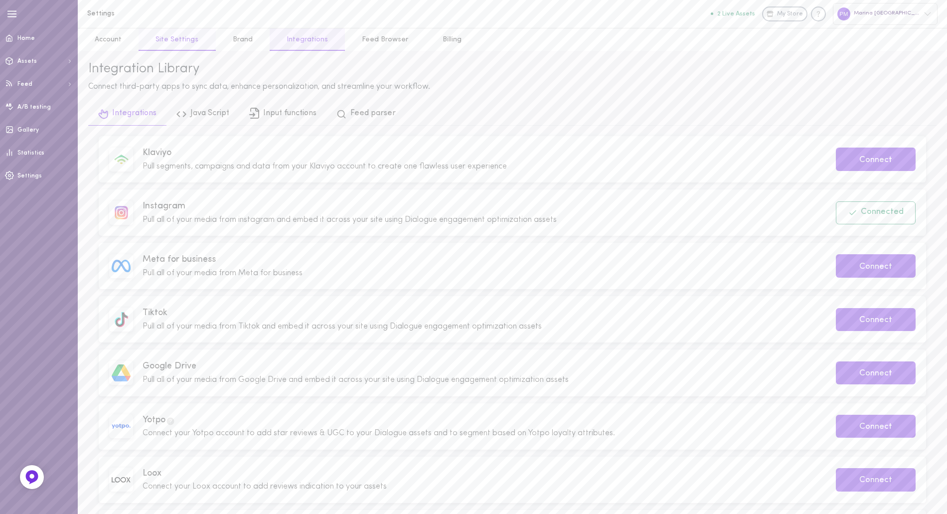 The image size is (947, 514). I want to click on div: Connect third-party apps to sync data, enhance personalization, and streamline your workflow., so click(512, 87).